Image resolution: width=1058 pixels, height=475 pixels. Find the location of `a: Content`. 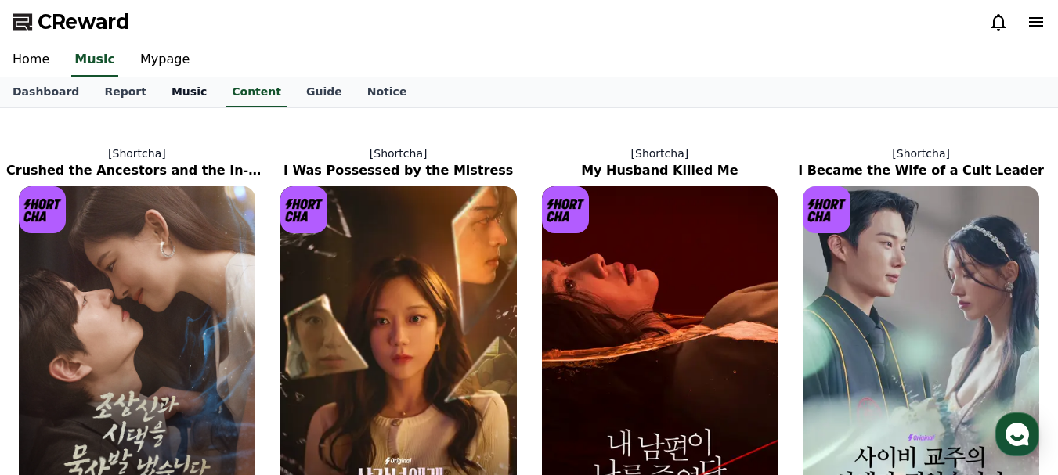

a: Content is located at coordinates (256, 92).